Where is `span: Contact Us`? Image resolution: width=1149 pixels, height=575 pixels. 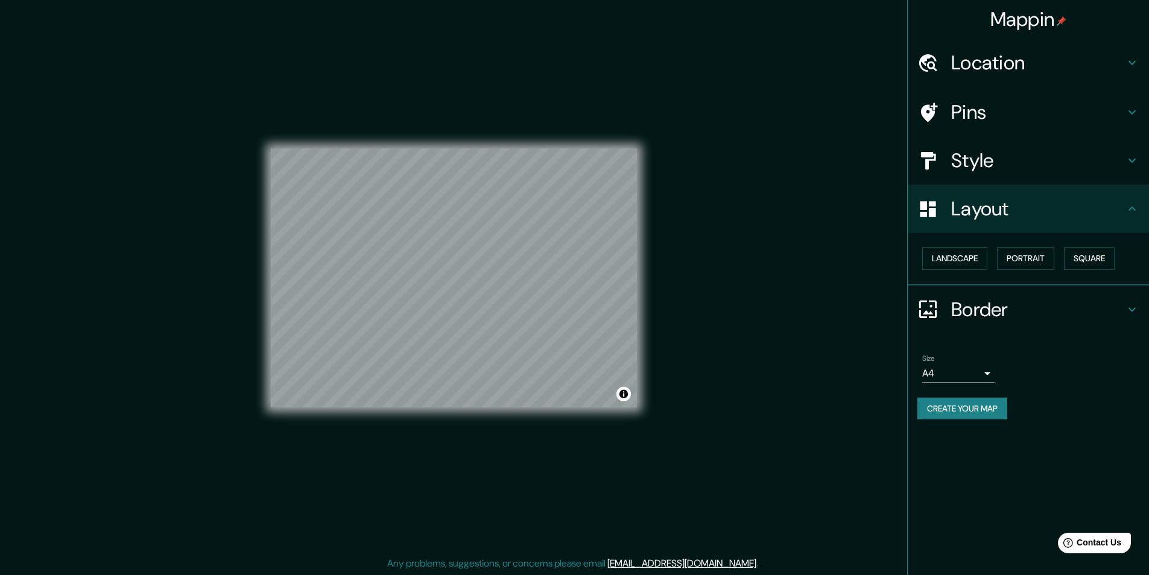 span: Contact Us is located at coordinates (57, 14).